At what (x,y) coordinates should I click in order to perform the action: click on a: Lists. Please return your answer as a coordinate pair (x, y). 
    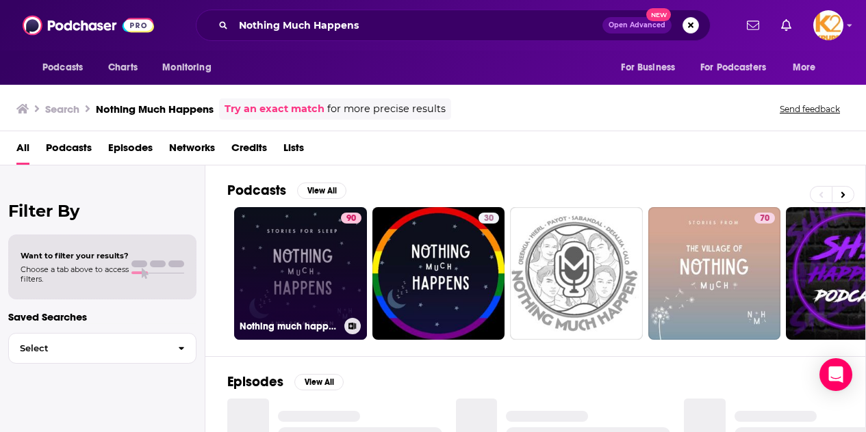
    Looking at the image, I should click on (294, 151).